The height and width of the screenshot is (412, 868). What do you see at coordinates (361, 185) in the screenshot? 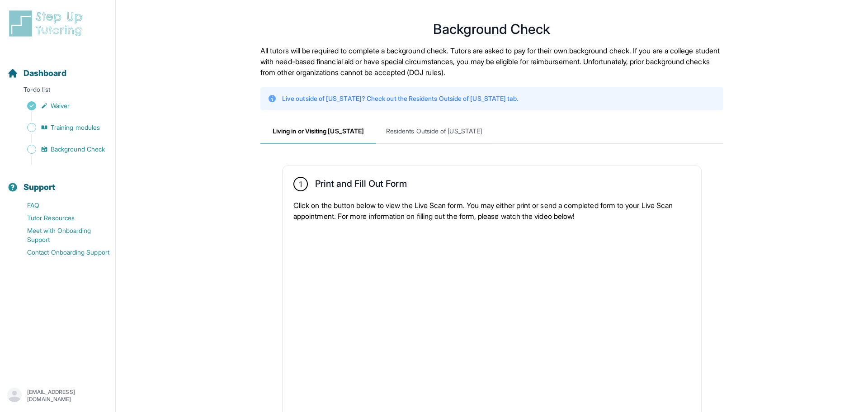
I see `h2: Print and Fill Out Form` at bounding box center [361, 185].